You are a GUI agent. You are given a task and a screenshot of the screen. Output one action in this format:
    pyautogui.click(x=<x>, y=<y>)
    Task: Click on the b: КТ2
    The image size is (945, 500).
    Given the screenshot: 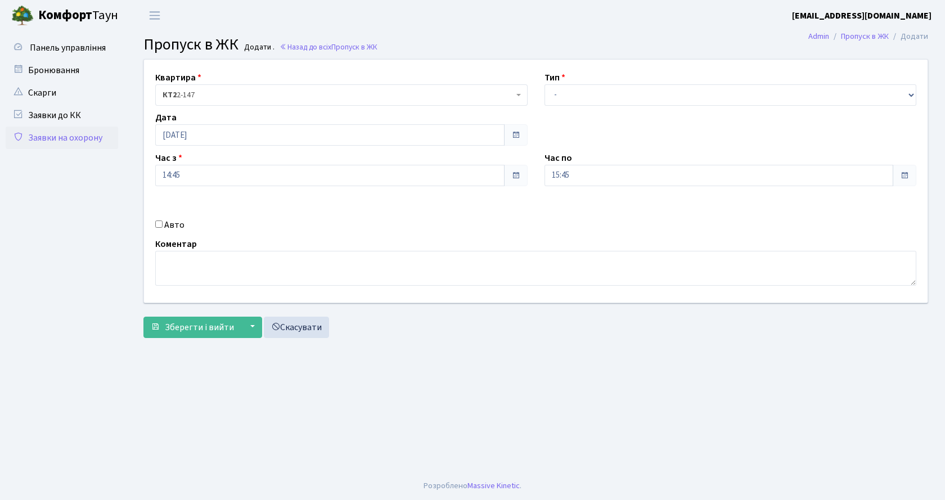 What is the action you would take?
    pyautogui.click(x=169, y=95)
    